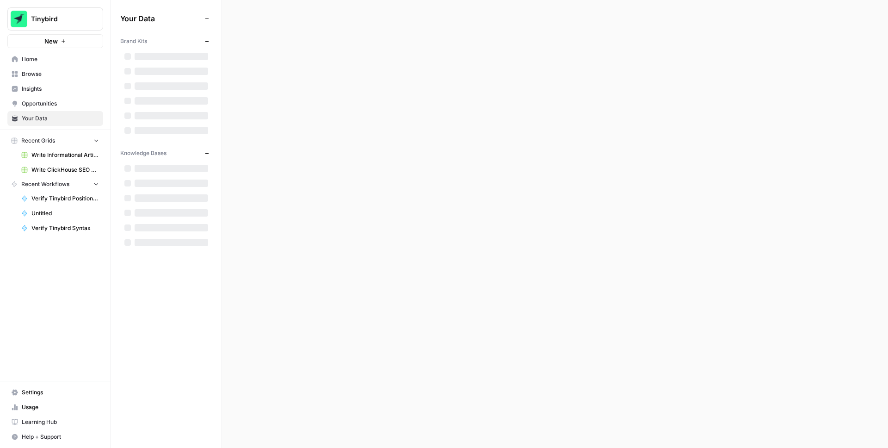 This screenshot has width=888, height=448. Describe the element at coordinates (60, 422) in the screenshot. I see `span: Learning Hub` at that location.